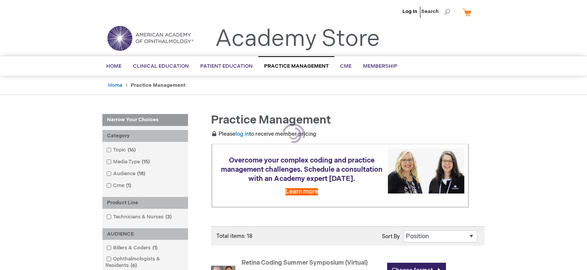 This screenshot has width=587, height=270. I want to click on span: CME, so click(346, 66).